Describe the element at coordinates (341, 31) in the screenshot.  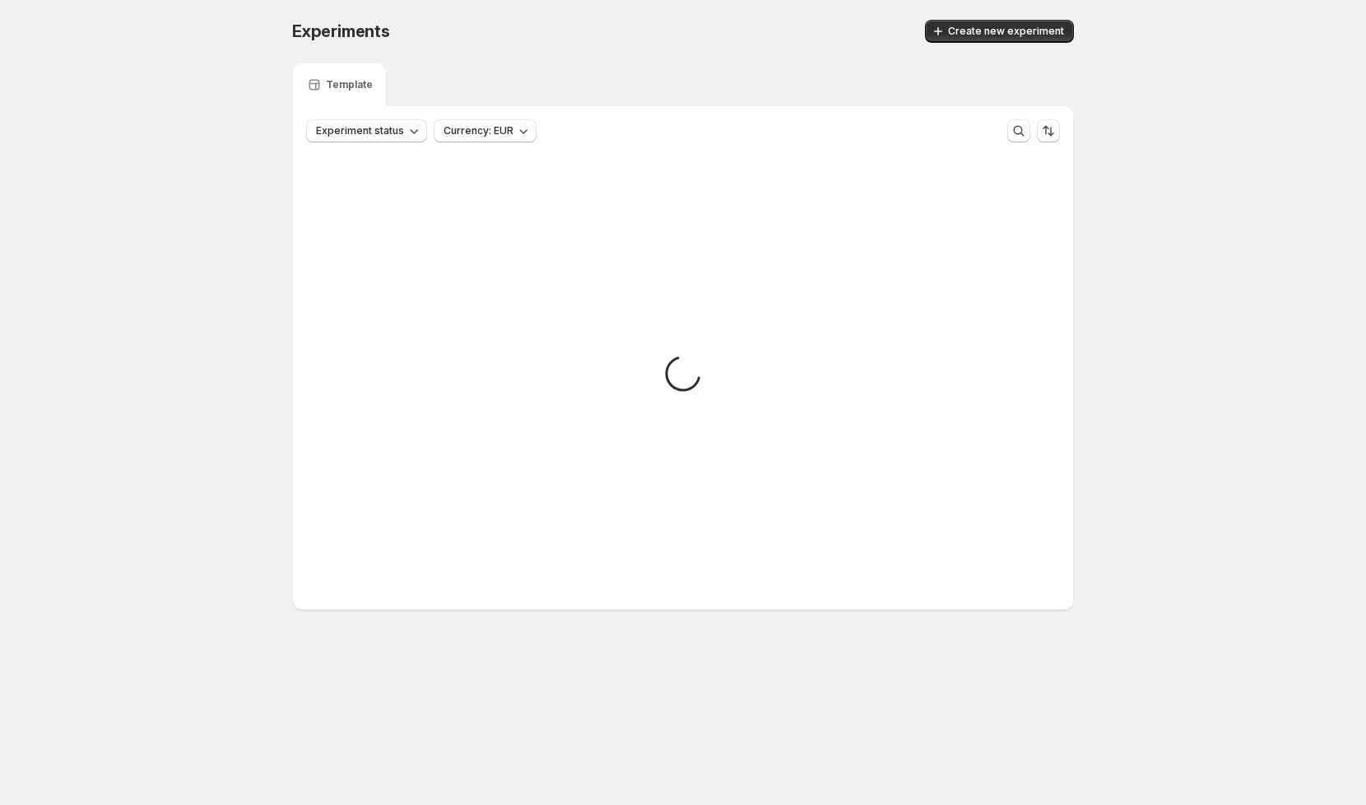
I see `span: Experiments` at that location.